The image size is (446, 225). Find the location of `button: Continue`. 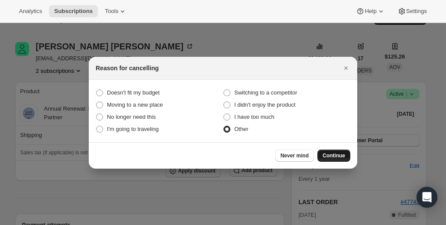

button: Continue is located at coordinates (334, 155).